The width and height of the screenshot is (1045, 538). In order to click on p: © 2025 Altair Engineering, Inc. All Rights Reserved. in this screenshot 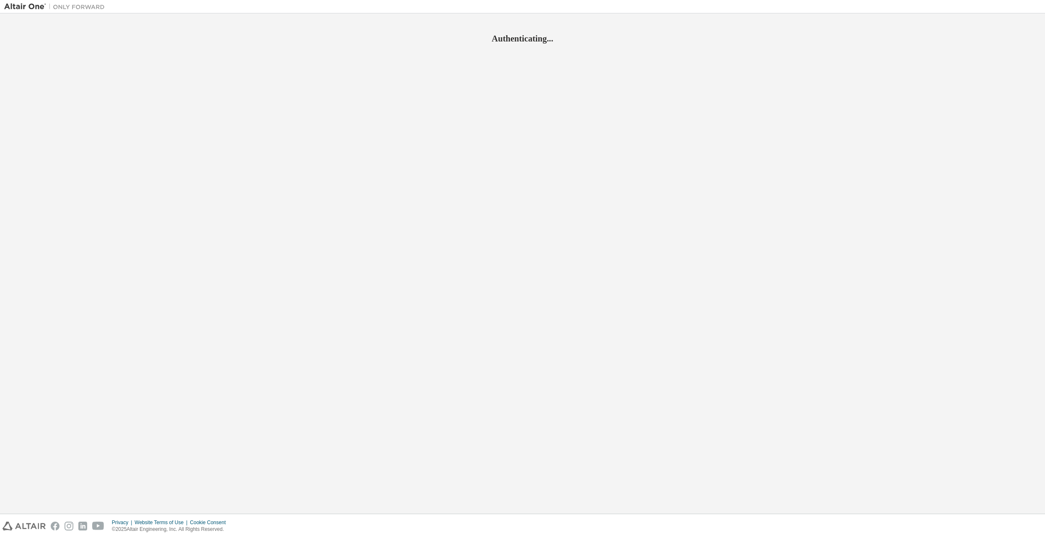, I will do `click(171, 529)`.